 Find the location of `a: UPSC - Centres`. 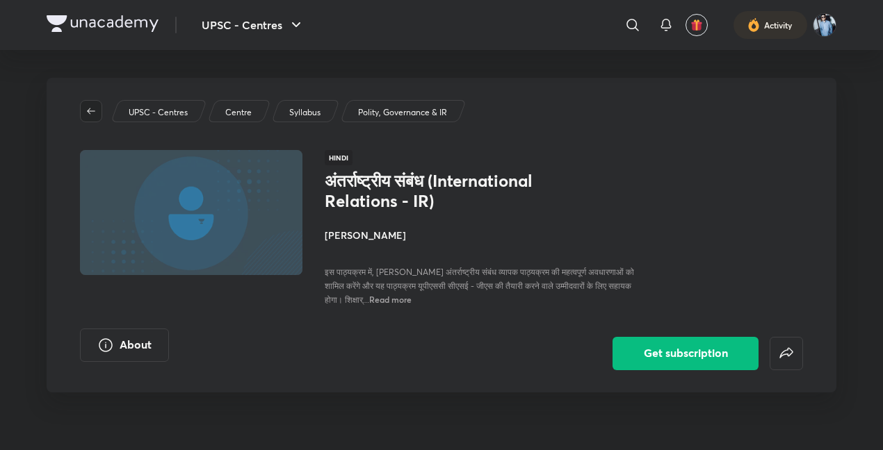

a: UPSC - Centres is located at coordinates (158, 113).